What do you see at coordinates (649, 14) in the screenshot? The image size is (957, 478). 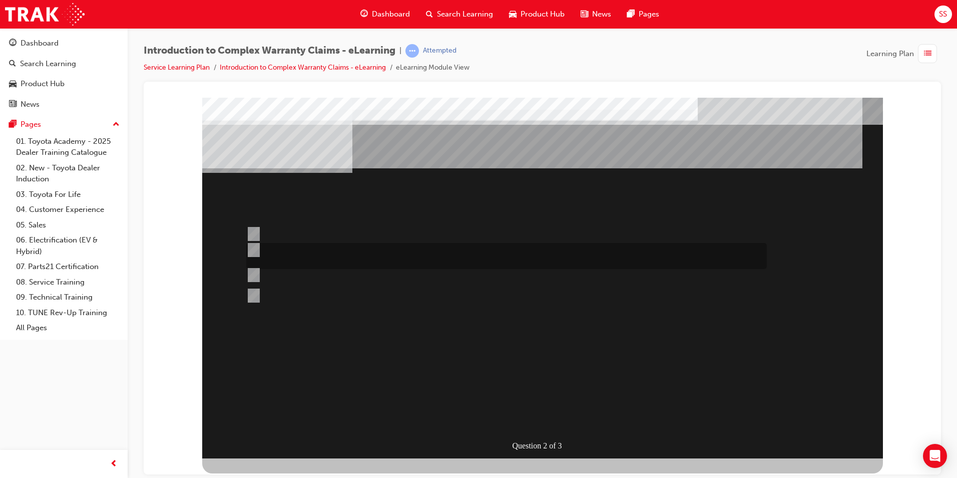 I see `span: Pages` at bounding box center [649, 14].